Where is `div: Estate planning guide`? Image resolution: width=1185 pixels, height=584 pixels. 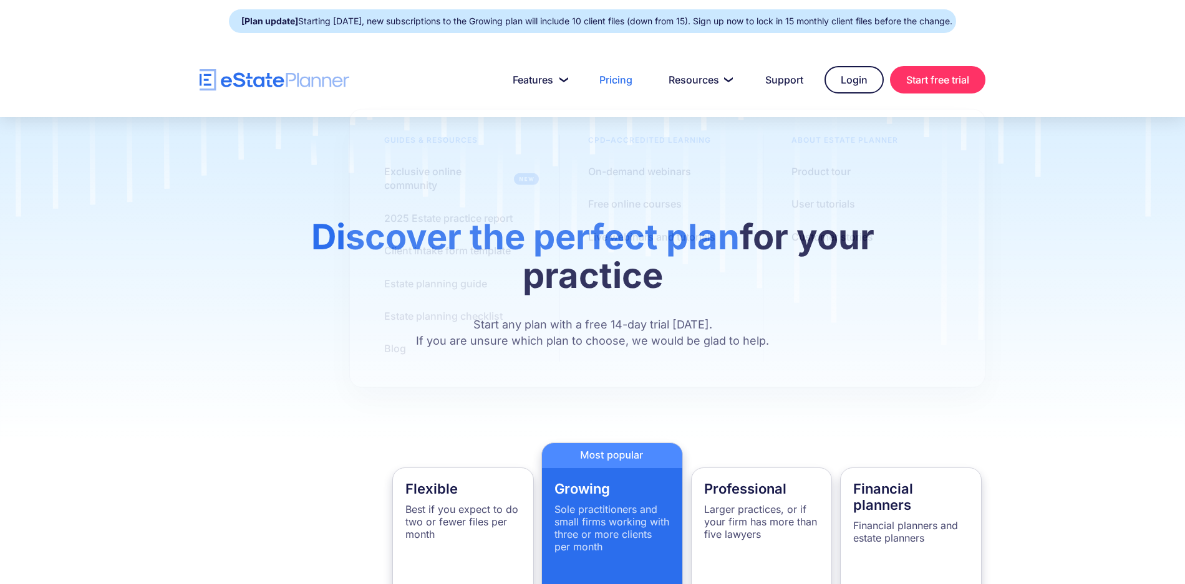
div: Estate planning guide is located at coordinates (435, 283).